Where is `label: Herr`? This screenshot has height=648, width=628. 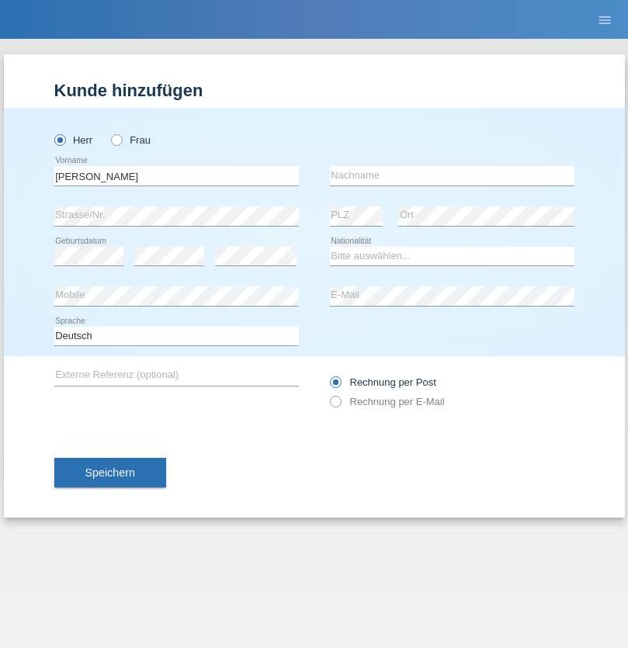 label: Herr is located at coordinates (74, 140).